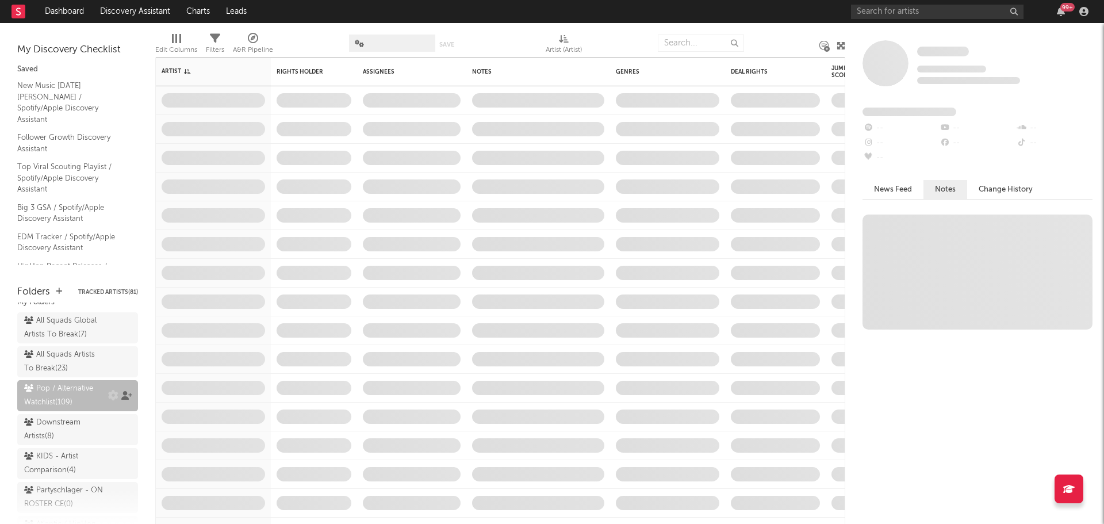 Image resolution: width=1104 pixels, height=524 pixels. I want to click on a: Partyschlager - ON ROSTER CE(0), so click(78, 497).